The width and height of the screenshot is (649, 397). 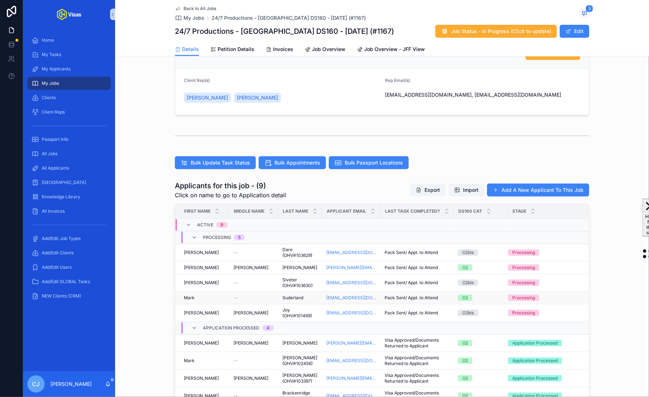 I want to click on a: Client Reps, so click(x=69, y=112).